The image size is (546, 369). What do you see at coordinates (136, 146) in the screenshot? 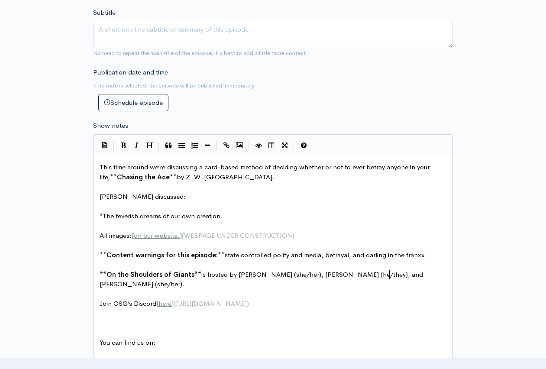
I see `button: Italic` at bounding box center [136, 146].